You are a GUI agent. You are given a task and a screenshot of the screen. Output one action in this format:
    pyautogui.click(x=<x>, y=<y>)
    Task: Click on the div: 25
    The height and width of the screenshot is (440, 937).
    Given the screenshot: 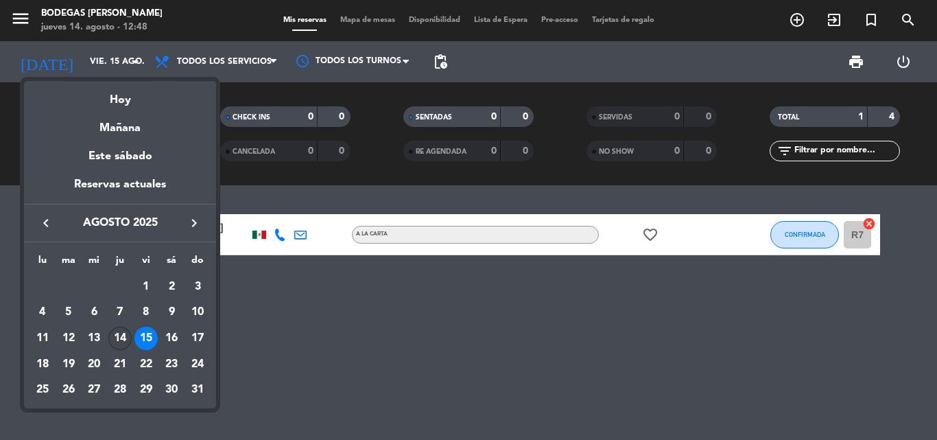 What is the action you would take?
    pyautogui.click(x=43, y=390)
    